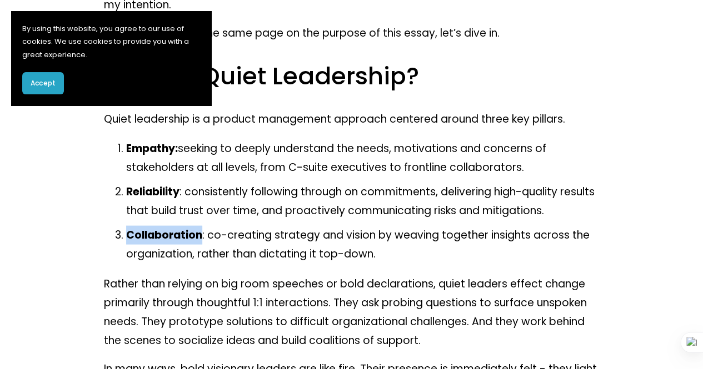 The height and width of the screenshot is (369, 703). What do you see at coordinates (111, 58) in the screenshot?
I see `section: Cookie banner` at bounding box center [111, 58].